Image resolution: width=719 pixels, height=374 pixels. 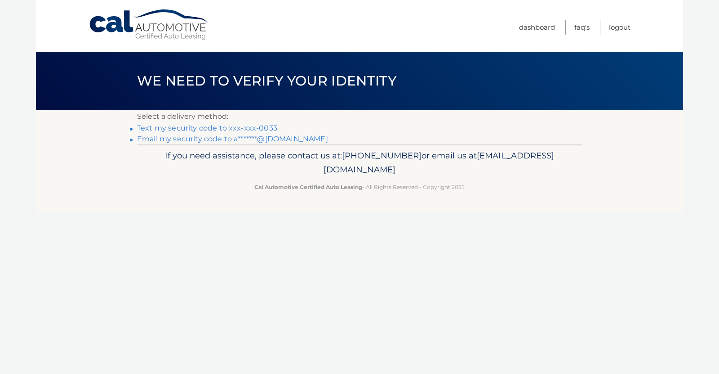 What do you see at coordinates (582, 27) in the screenshot?
I see `a: FAQ's` at bounding box center [582, 27].